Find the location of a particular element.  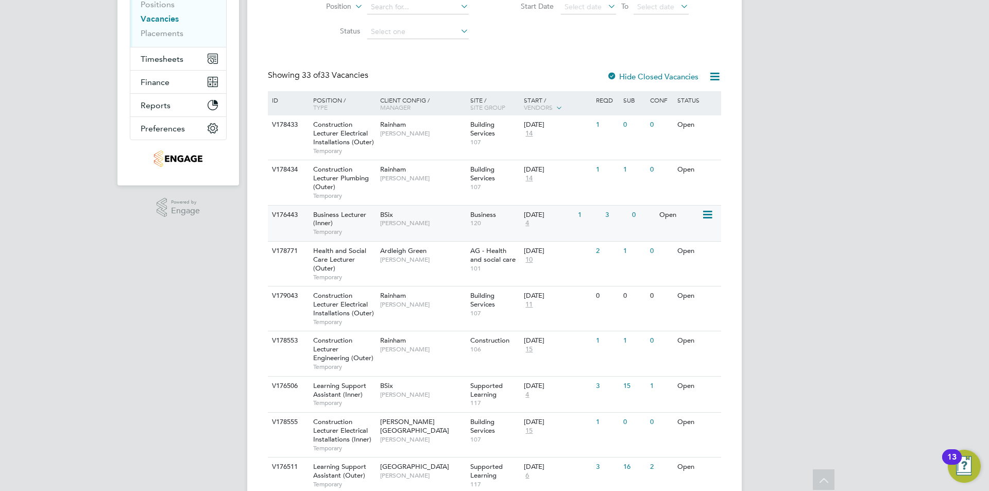

span: 10 is located at coordinates (529, 260).